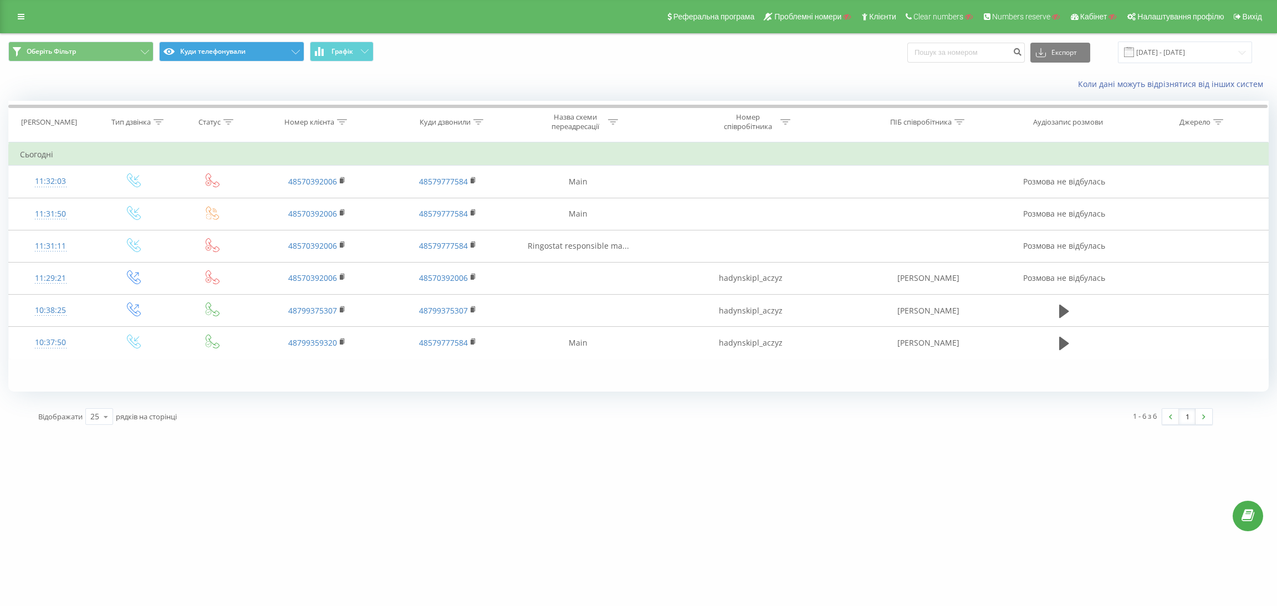 This screenshot has height=606, width=1277. Describe the element at coordinates (313, 342) in the screenshot. I see `a: 48799359320` at that location.